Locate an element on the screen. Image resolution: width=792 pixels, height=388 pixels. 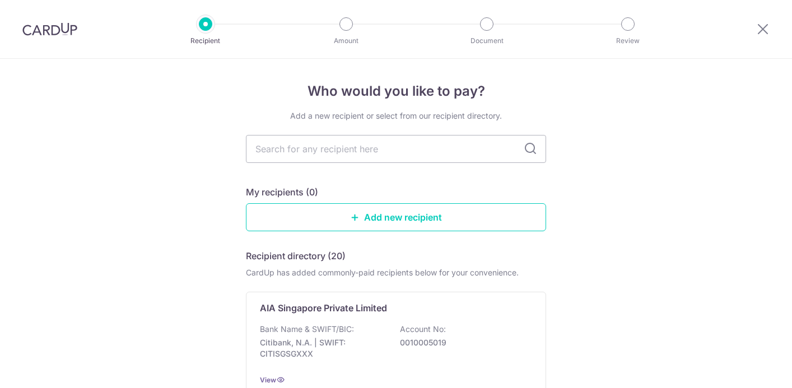
p: Review is located at coordinates (628, 41).